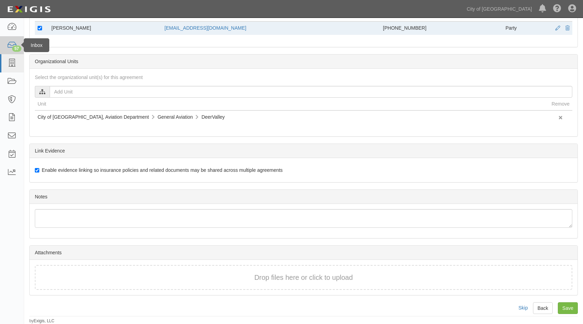 This screenshot has width=583, height=324. I want to click on button: Drop files here or click to upload, so click(304, 277).